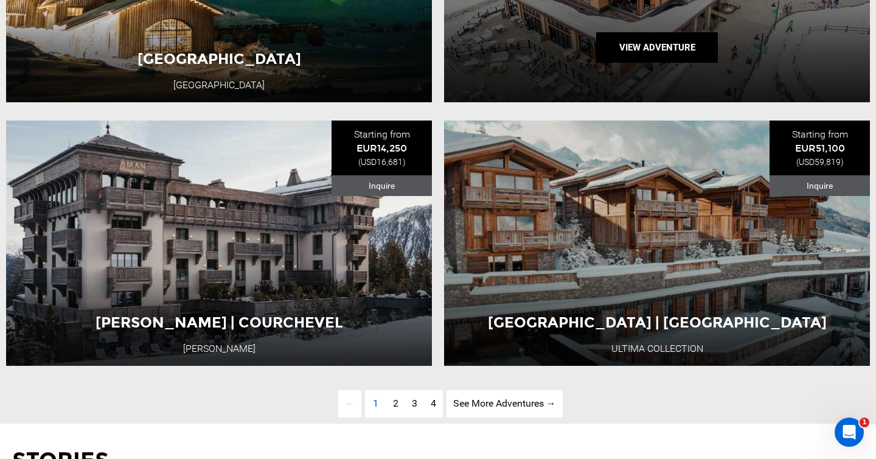 This screenshot has height=459, width=876. I want to click on span: 3, so click(414, 403).